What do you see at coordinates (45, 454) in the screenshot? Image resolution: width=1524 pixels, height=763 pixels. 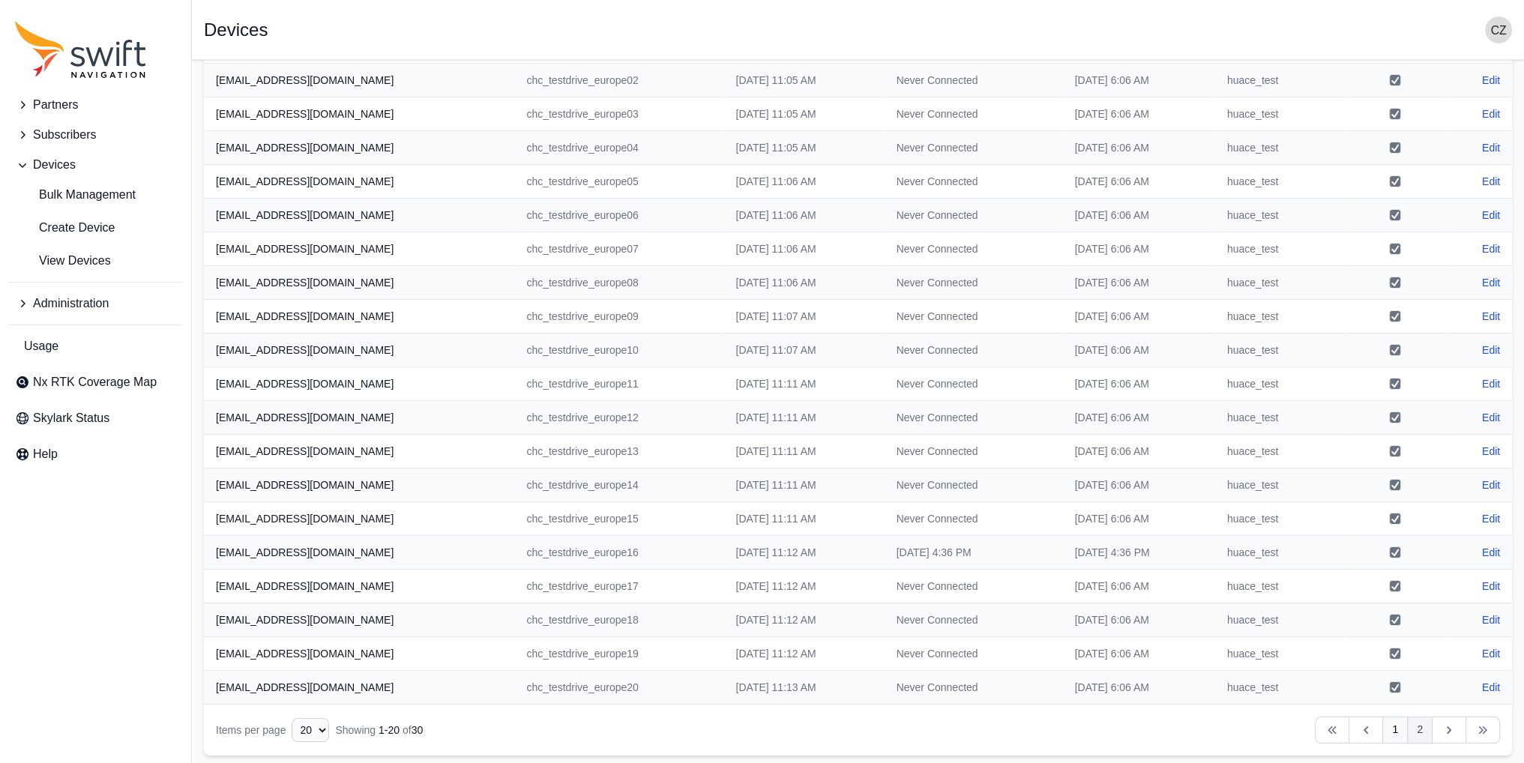 I see `span: Help` at bounding box center [45, 454].